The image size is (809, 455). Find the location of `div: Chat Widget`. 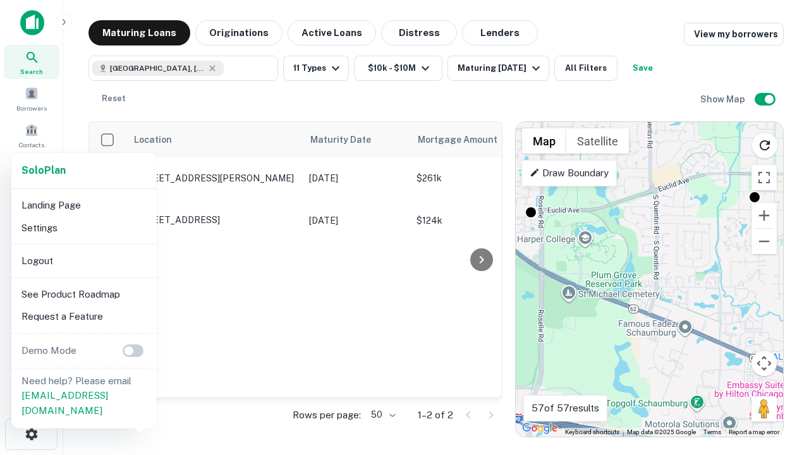

div: Chat Widget is located at coordinates (778, 344).